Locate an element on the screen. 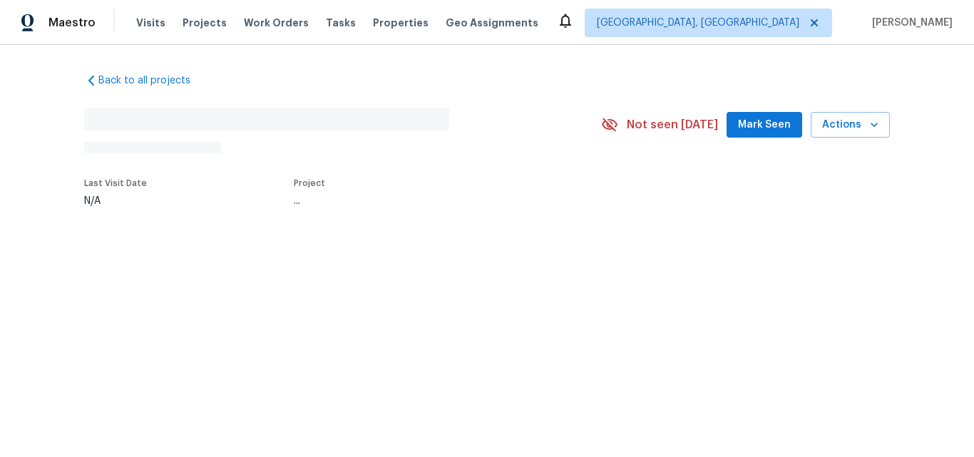  span: Mark Seen is located at coordinates (764, 125).